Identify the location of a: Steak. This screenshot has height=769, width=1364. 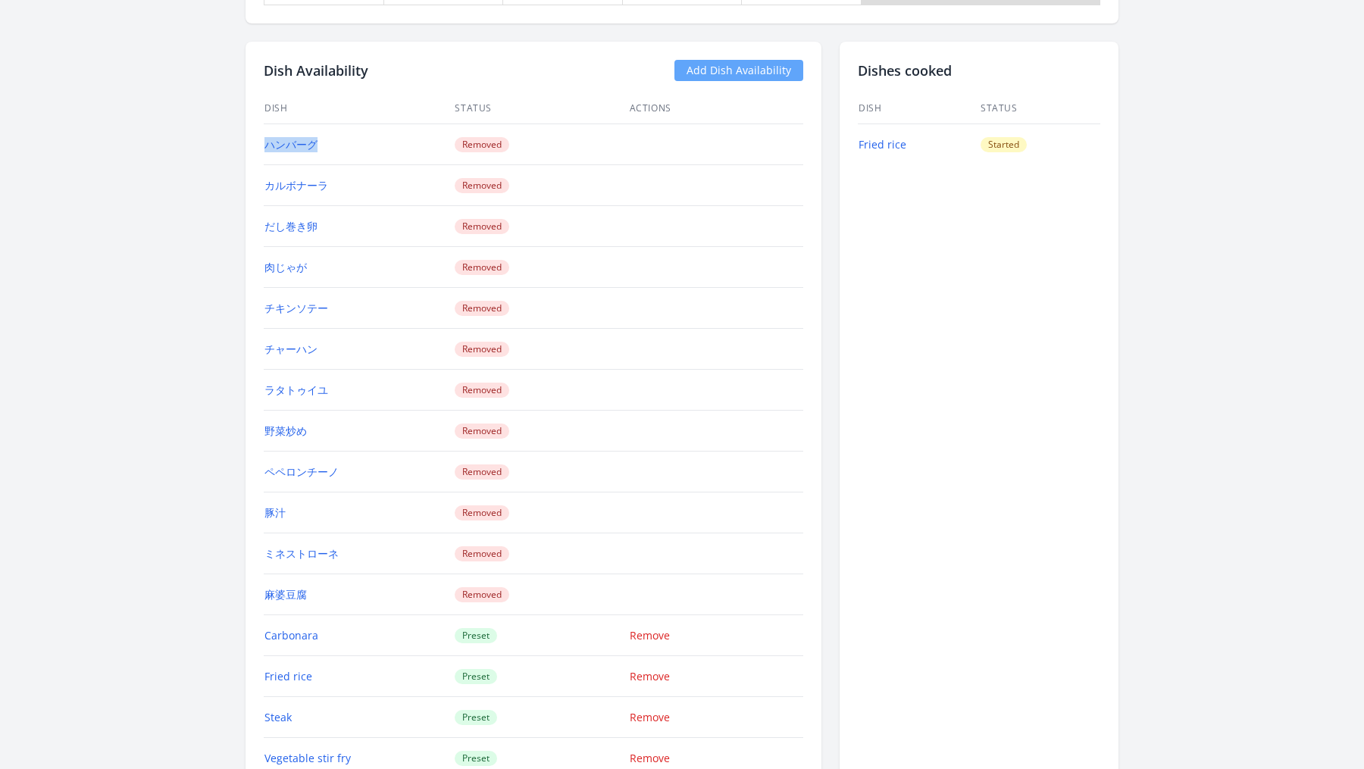
(278, 717).